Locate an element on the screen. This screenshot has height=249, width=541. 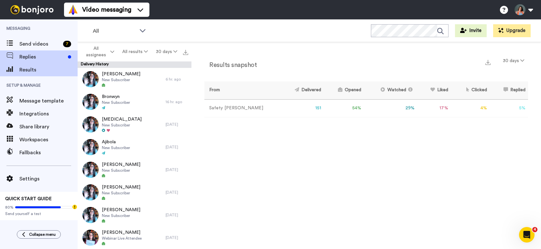
td: 151 is located at coordinates (302, 108).